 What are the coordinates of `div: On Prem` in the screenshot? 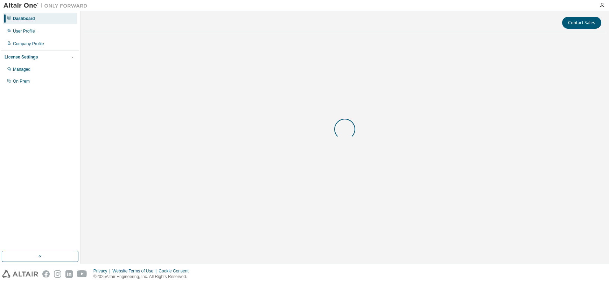 It's located at (21, 81).